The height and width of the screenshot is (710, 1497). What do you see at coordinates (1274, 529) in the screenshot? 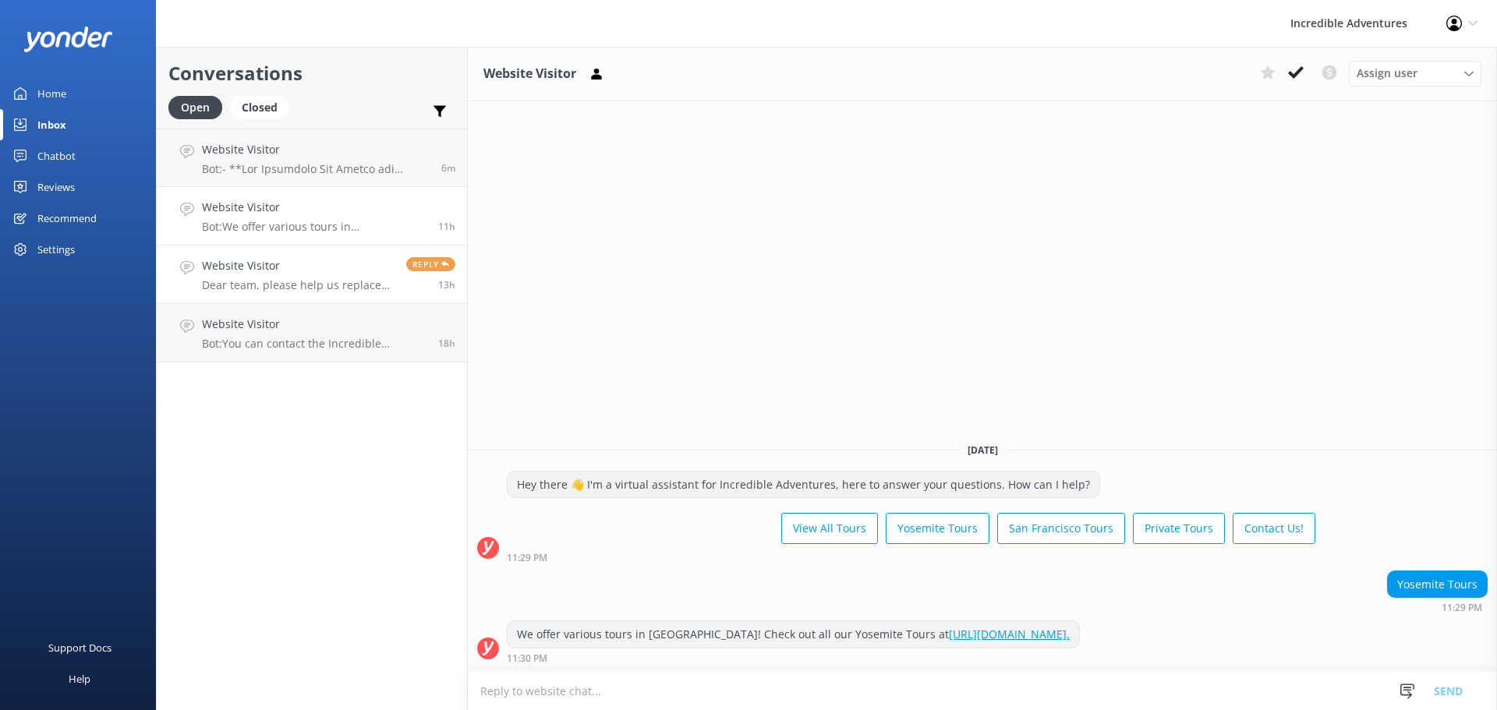
I see `button: Contact Us!` at bounding box center [1274, 529].